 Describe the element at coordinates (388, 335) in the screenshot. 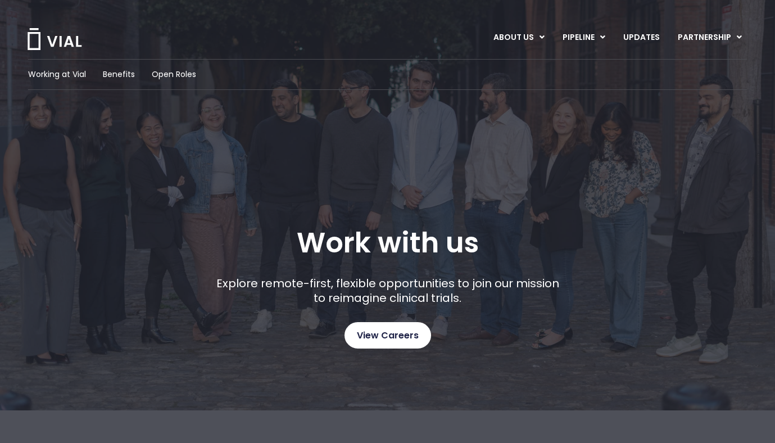

I see `span: View Careers` at that location.